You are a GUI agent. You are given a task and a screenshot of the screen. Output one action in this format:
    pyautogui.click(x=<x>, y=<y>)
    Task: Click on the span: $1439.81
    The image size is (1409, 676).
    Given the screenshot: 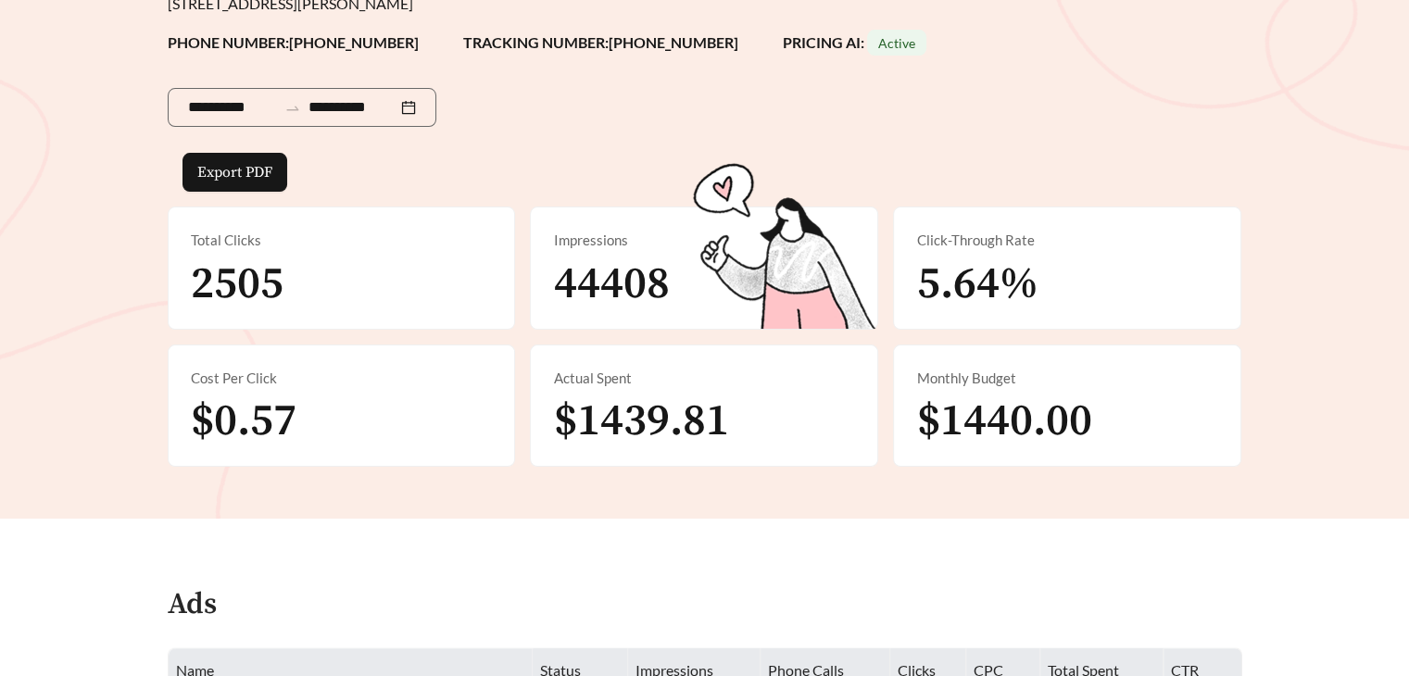 What is the action you would take?
    pyautogui.click(x=640, y=422)
    